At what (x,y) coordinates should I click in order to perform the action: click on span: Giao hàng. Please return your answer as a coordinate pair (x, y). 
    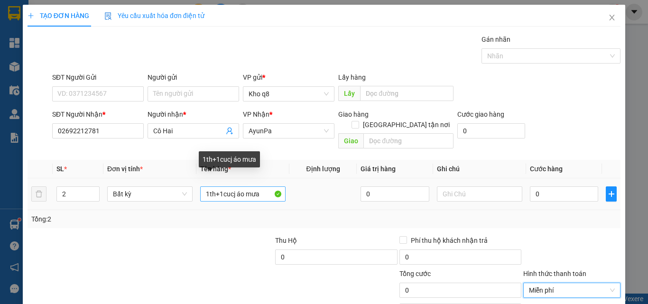
    Looking at the image, I should click on (354, 114).